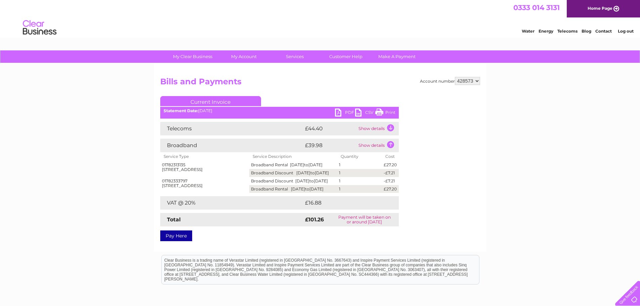 This screenshot has width=640, height=306. What do you see at coordinates (568, 31) in the screenshot?
I see `a: Telecoms` at bounding box center [568, 31].